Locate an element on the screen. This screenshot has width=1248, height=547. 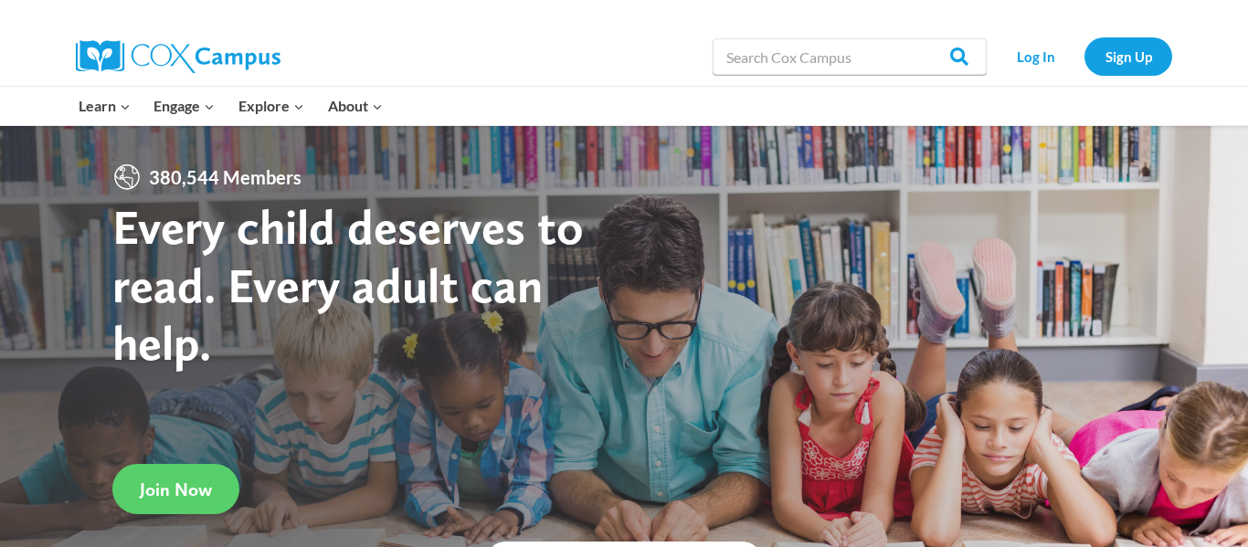
a: Log In is located at coordinates (1035, 56).